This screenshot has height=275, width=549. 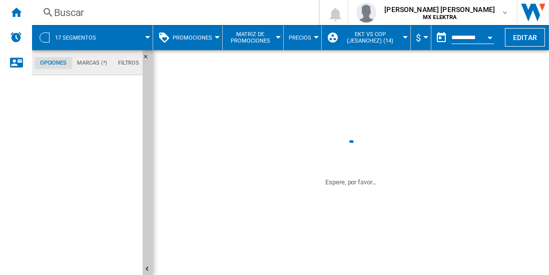 I want to click on button: Precios, so click(x=302, y=38).